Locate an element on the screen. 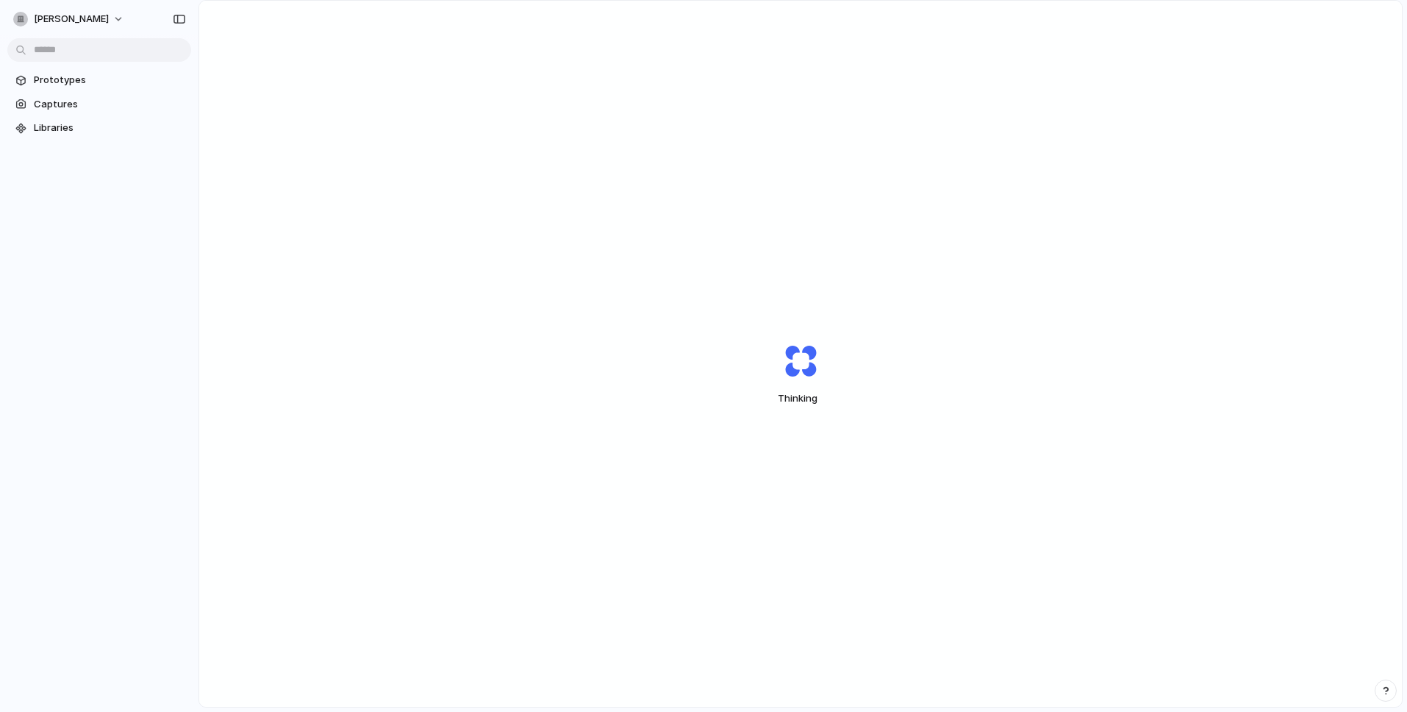  span: Libraries is located at coordinates (110, 128).